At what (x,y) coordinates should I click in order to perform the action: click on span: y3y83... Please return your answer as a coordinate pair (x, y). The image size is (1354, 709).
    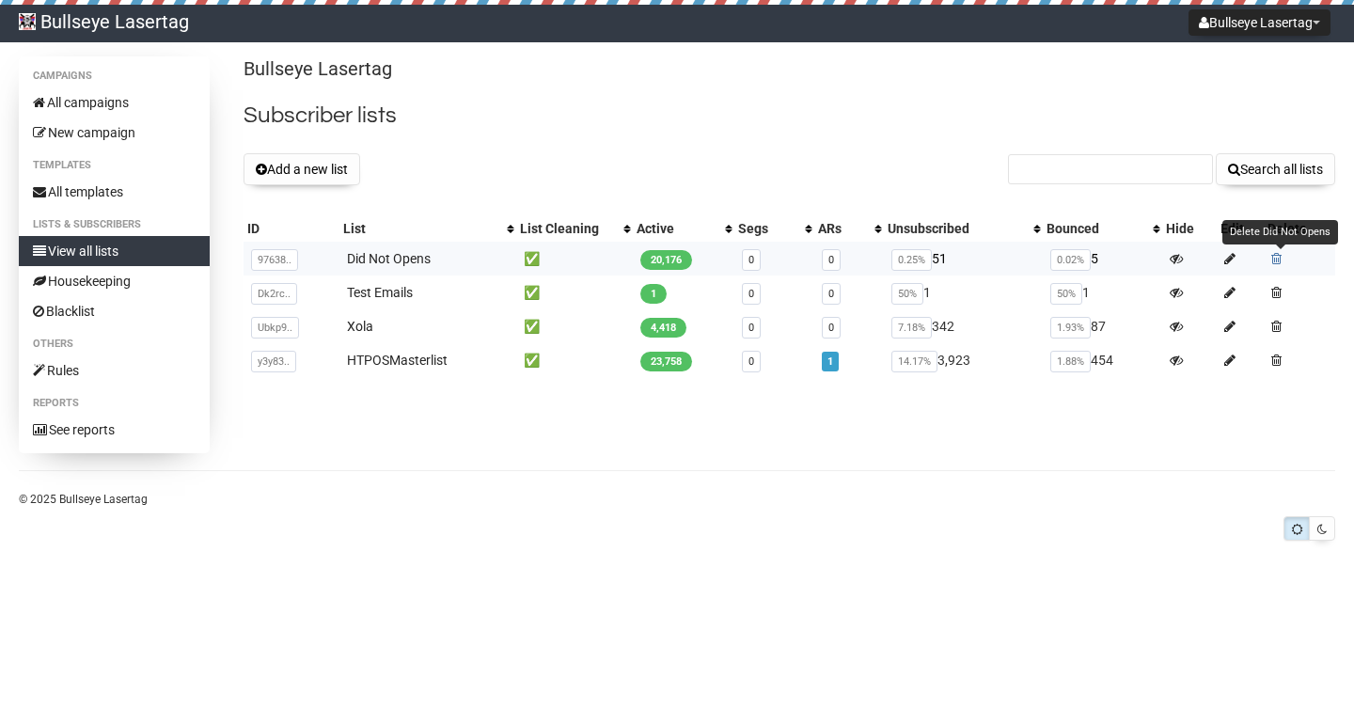
    Looking at the image, I should click on (274, 361).